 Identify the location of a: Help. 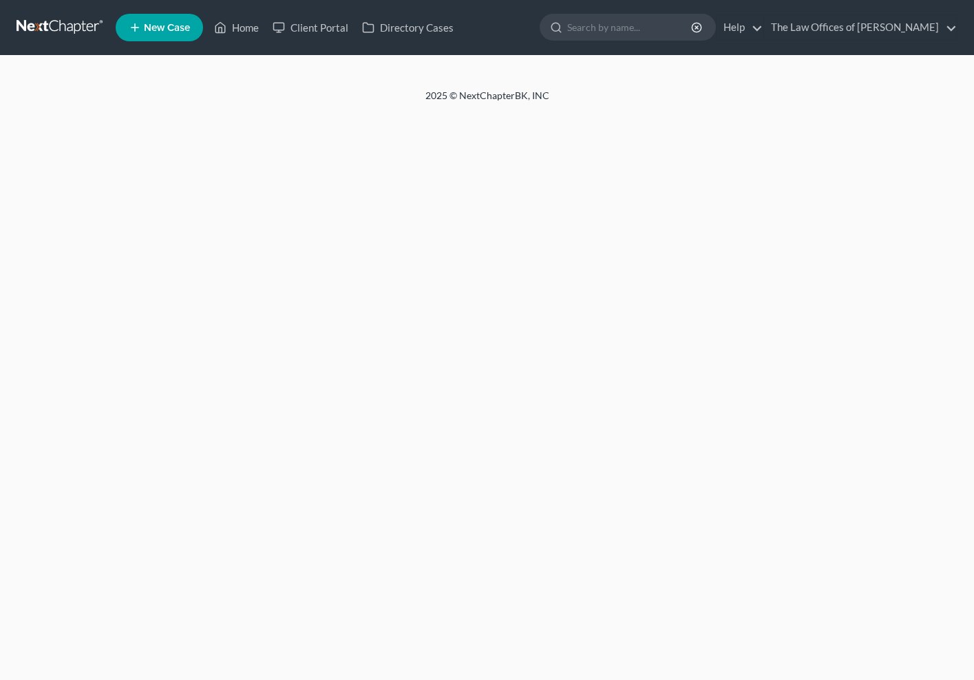
(739, 28).